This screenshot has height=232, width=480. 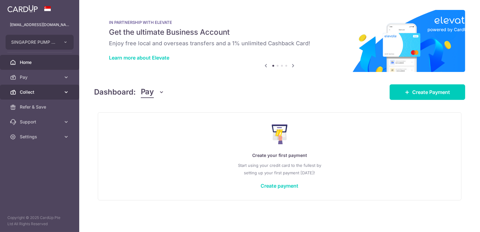 I want to click on img: Renovation banner, so click(x=280, y=41).